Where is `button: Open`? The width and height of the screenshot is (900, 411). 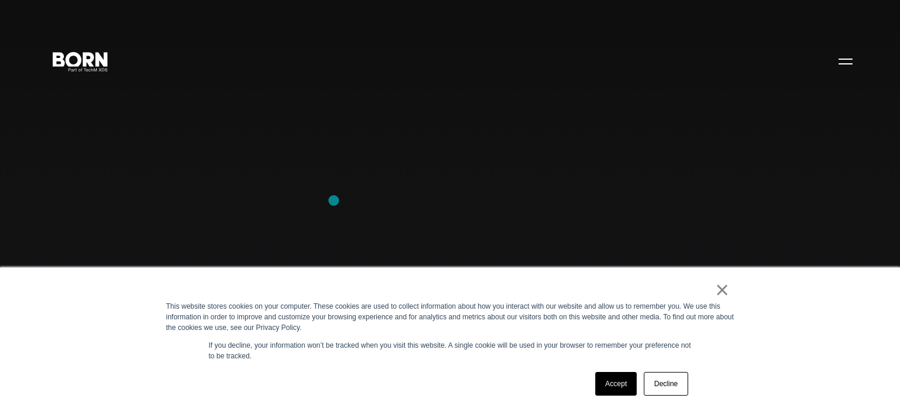 button: Open is located at coordinates (846, 61).